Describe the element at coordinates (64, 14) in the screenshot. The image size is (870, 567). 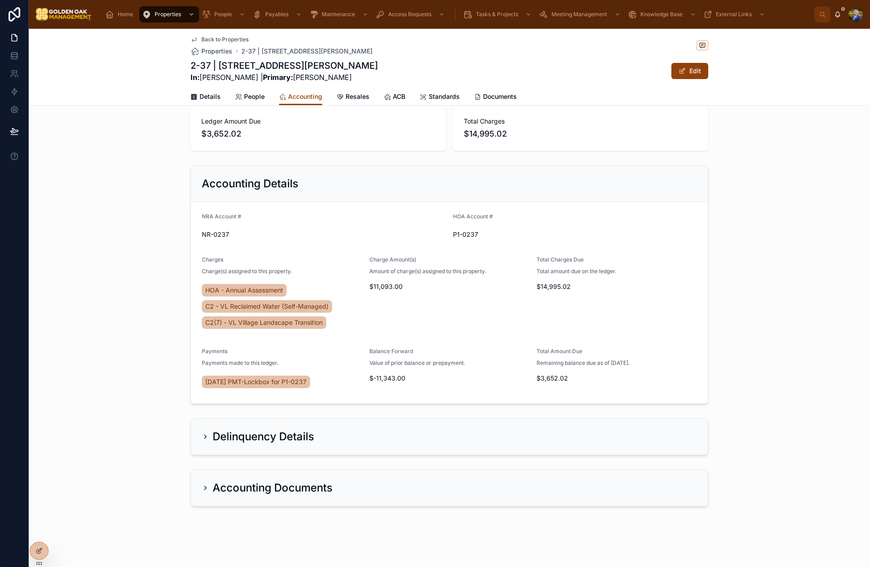
I see `img: App logo` at that location.